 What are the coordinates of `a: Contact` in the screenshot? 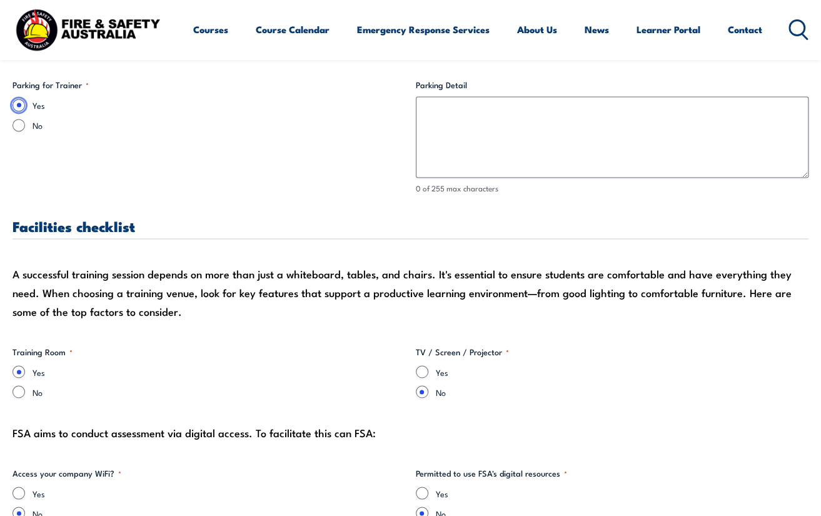 It's located at (744, 29).